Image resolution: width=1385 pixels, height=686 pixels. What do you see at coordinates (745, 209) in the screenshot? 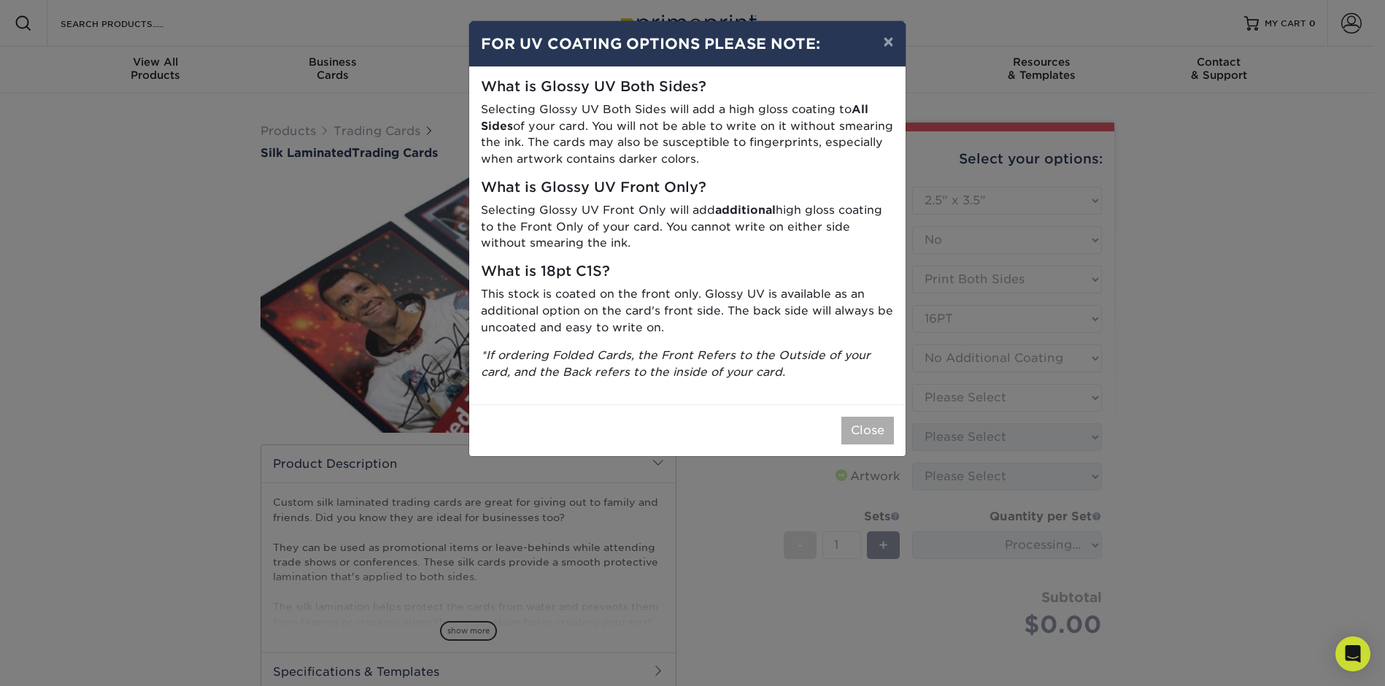
I see `strong: additional` at bounding box center [745, 209].